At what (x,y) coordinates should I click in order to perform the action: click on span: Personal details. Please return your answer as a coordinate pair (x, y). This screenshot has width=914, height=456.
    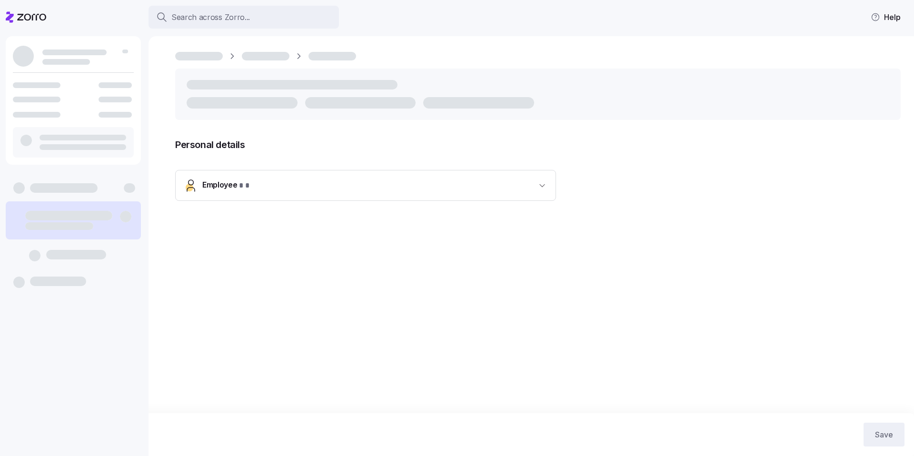
    Looking at the image, I should click on (538, 145).